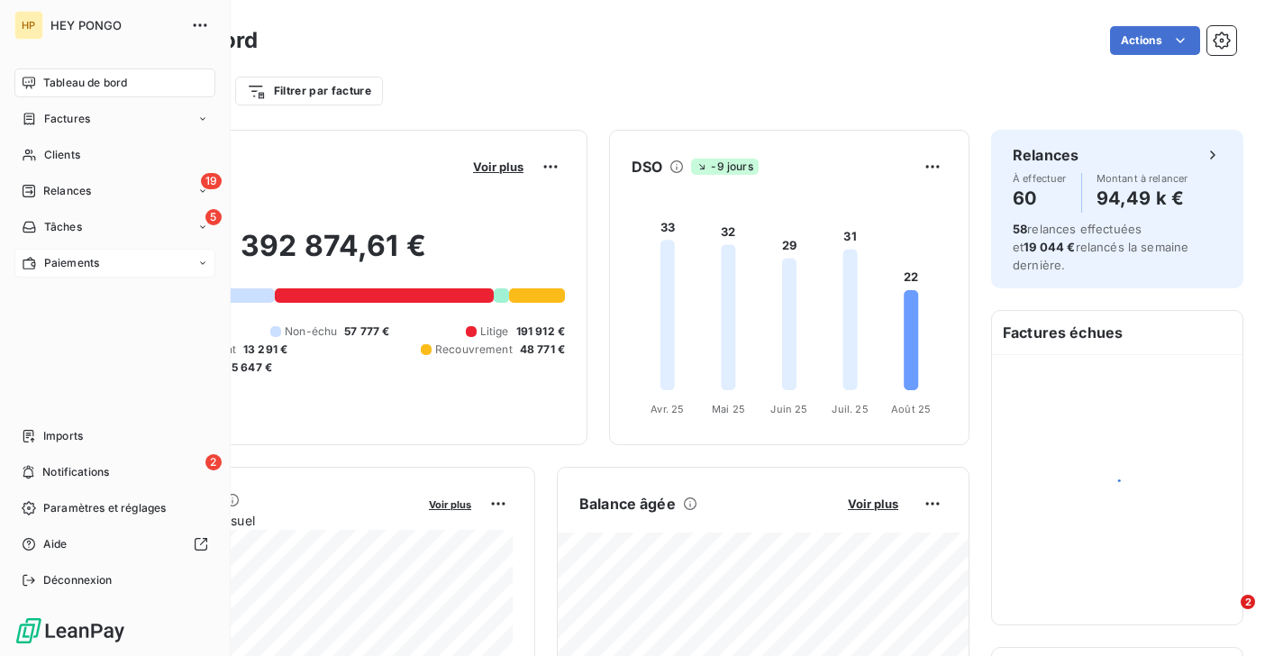  I want to click on span: Montant à relancer, so click(1142, 178).